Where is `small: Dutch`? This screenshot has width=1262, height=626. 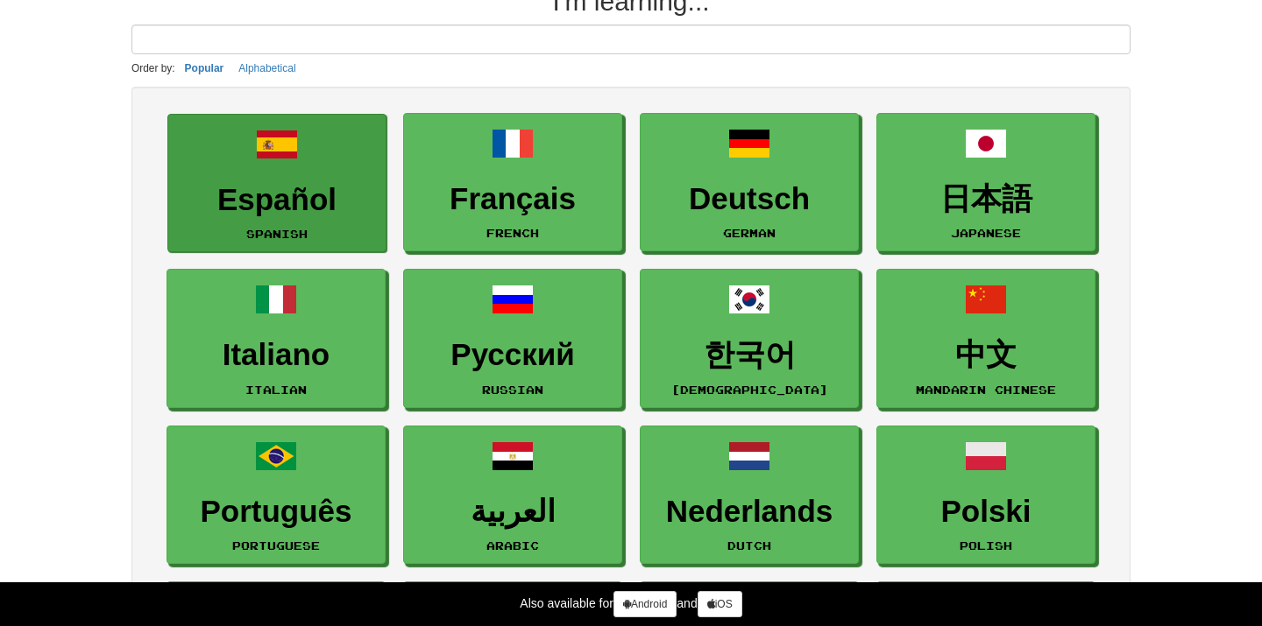 small: Dutch is located at coordinates (749, 546).